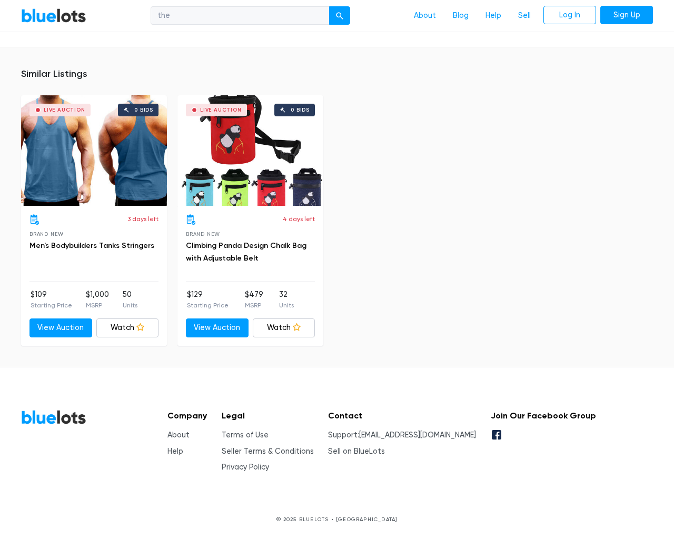  What do you see at coordinates (51, 300) in the screenshot?
I see `li: $109` at bounding box center [51, 300].